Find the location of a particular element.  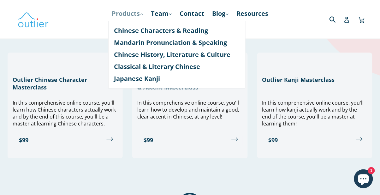

img: Outlier Linguistics is located at coordinates (33, 19).